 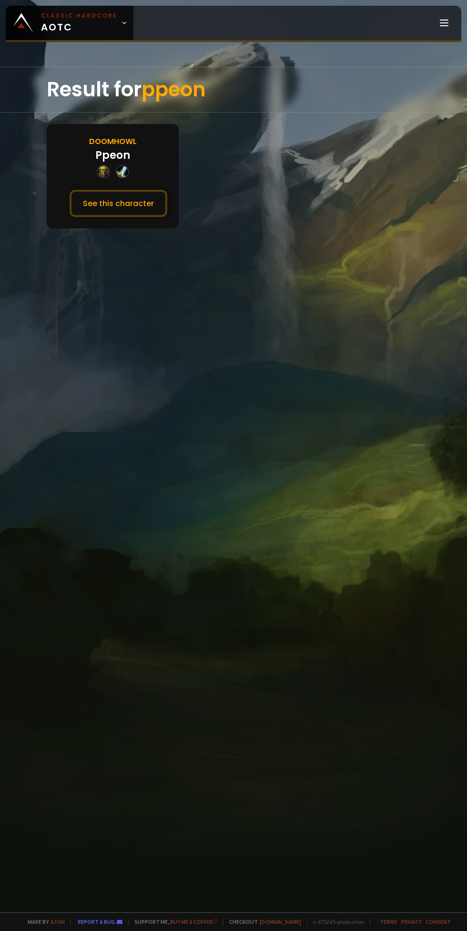 I want to click on a: Buy me a coffee, so click(x=194, y=921).